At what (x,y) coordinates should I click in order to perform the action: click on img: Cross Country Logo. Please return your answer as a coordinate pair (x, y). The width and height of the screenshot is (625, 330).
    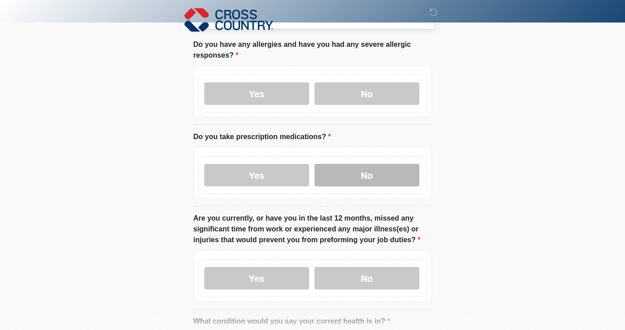
    Looking at the image, I should click on (229, 20).